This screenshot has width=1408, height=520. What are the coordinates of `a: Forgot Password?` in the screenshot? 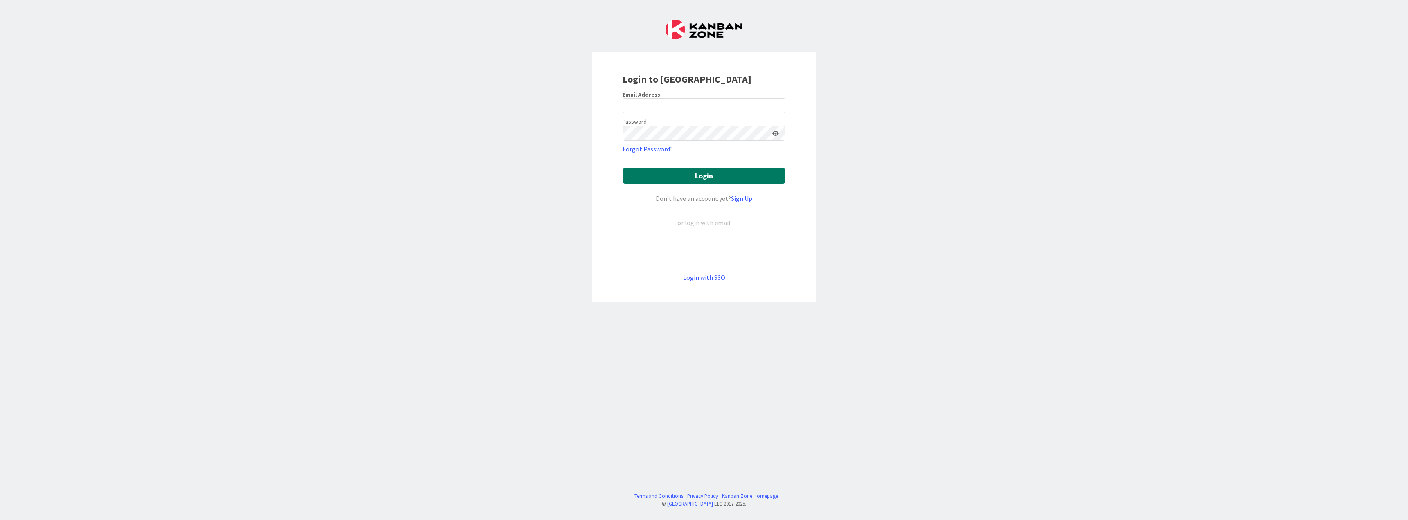 It's located at (647, 149).